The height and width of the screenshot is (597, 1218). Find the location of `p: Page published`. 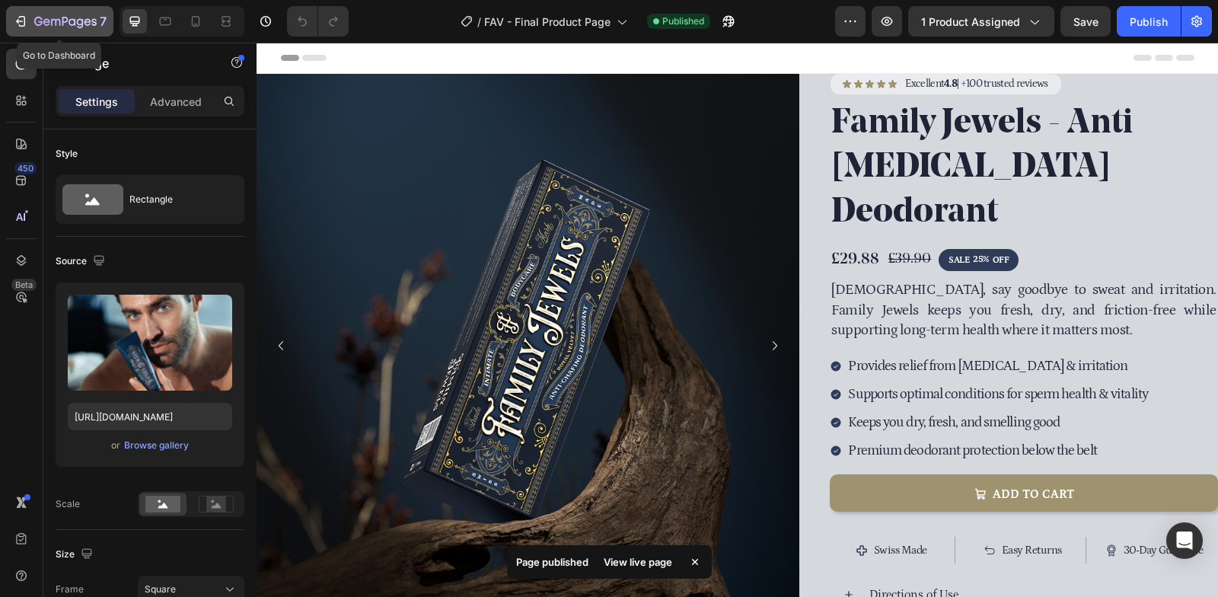

p: Page published is located at coordinates (552, 562).